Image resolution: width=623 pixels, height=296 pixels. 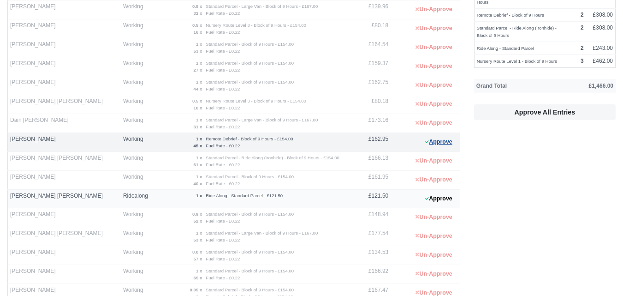 What do you see at coordinates (371, 217) in the screenshot?
I see `td: £148.94` at bounding box center [371, 217].